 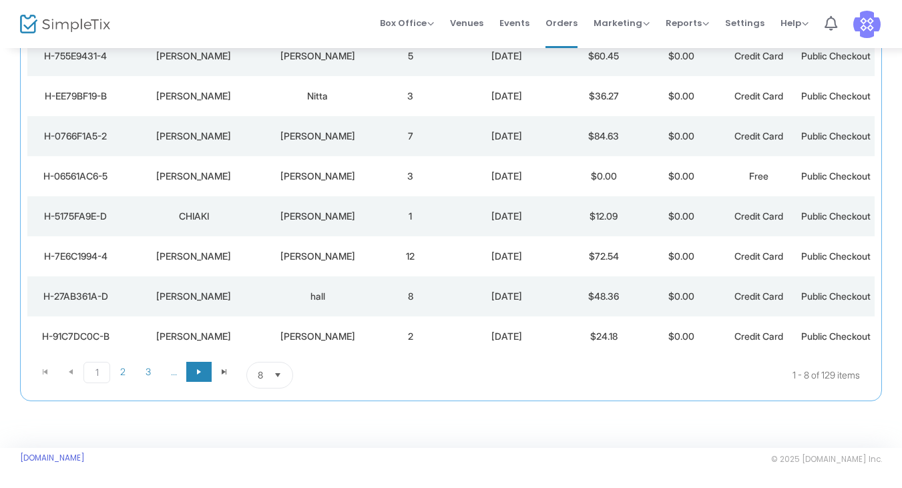 I want to click on td: 12, so click(x=411, y=256).